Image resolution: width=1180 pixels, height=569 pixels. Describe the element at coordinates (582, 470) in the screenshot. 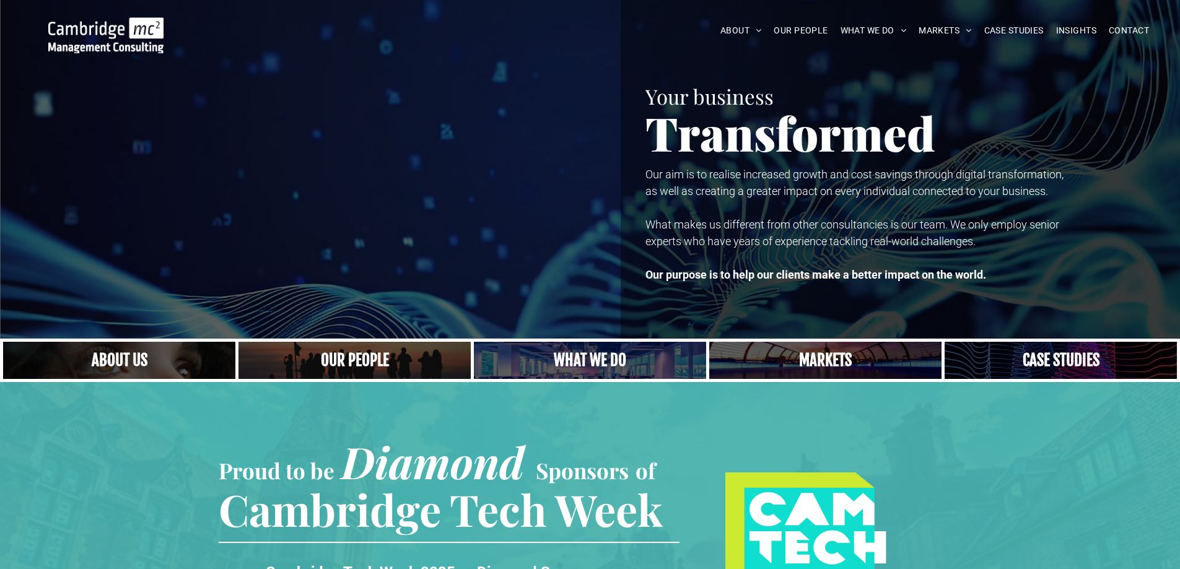

I see `span: Sponsors` at that location.